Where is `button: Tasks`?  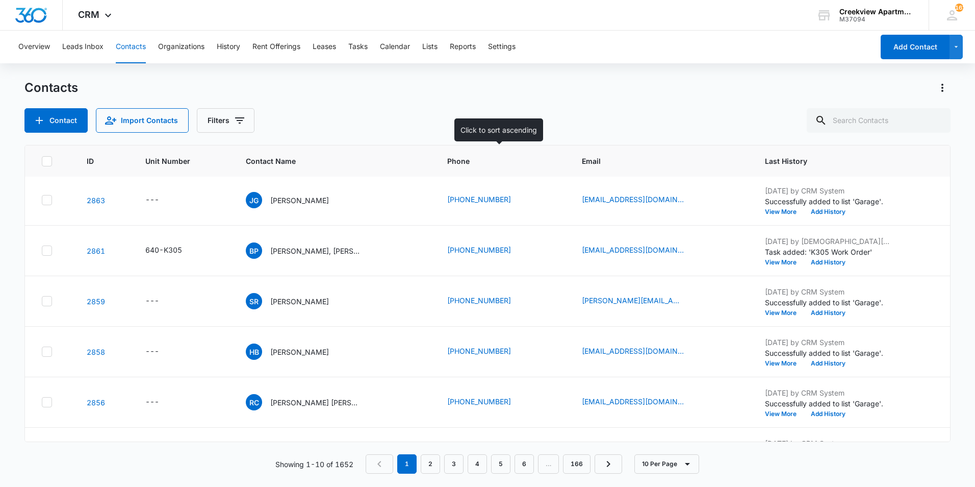 button: Tasks is located at coordinates (358, 47).